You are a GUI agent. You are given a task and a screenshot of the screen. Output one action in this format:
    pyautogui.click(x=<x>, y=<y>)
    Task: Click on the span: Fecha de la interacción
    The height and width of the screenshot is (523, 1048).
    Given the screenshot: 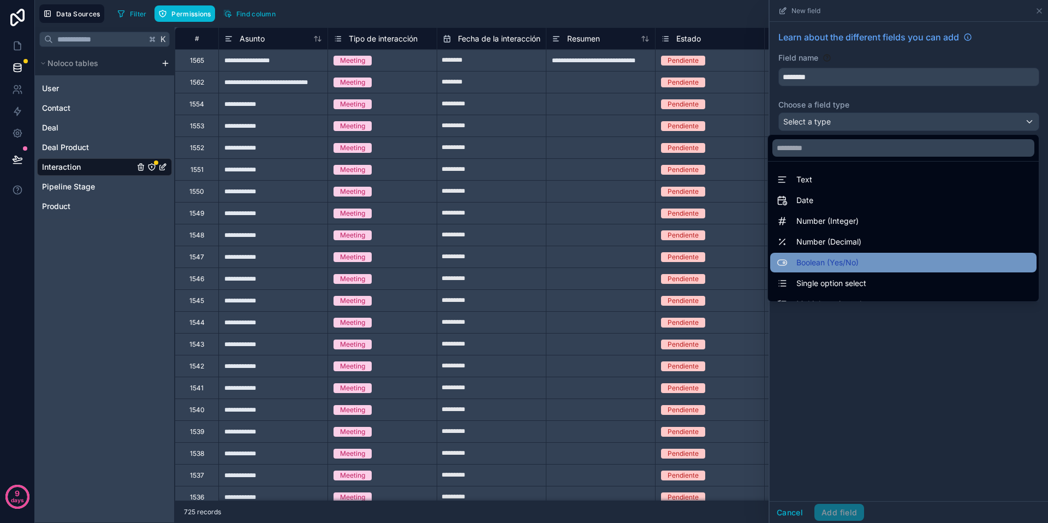 What is the action you would take?
    pyautogui.click(x=499, y=39)
    